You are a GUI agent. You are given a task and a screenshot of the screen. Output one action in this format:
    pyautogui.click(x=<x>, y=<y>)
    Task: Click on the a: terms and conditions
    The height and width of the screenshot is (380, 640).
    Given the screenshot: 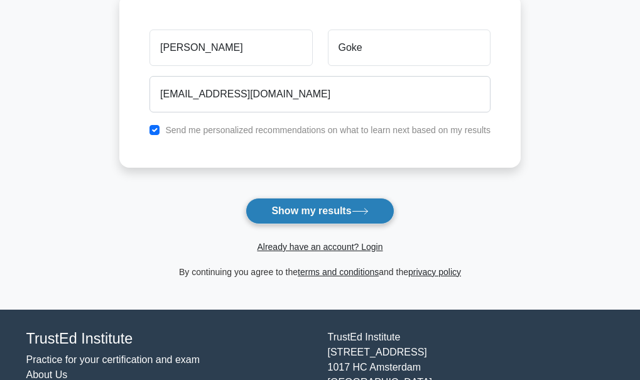 What is the action you would take?
    pyautogui.click(x=338, y=272)
    